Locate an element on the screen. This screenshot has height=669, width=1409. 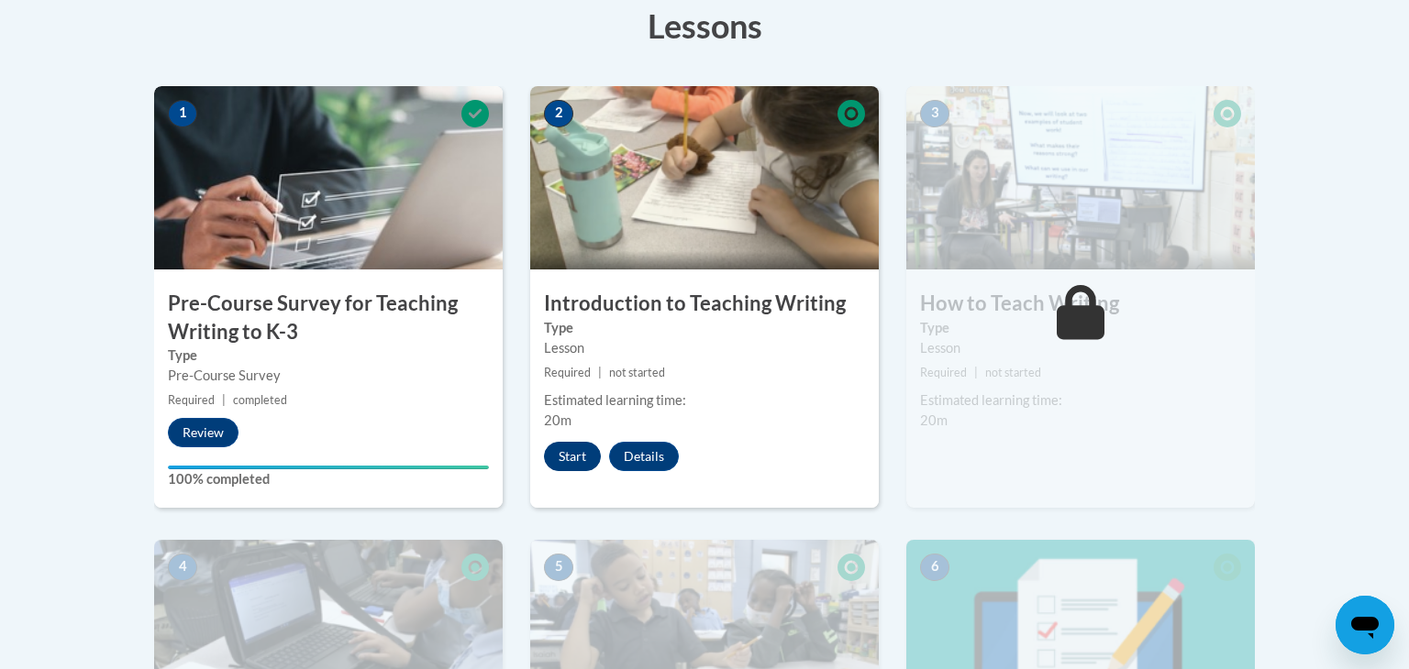
button: Review is located at coordinates (203, 433).